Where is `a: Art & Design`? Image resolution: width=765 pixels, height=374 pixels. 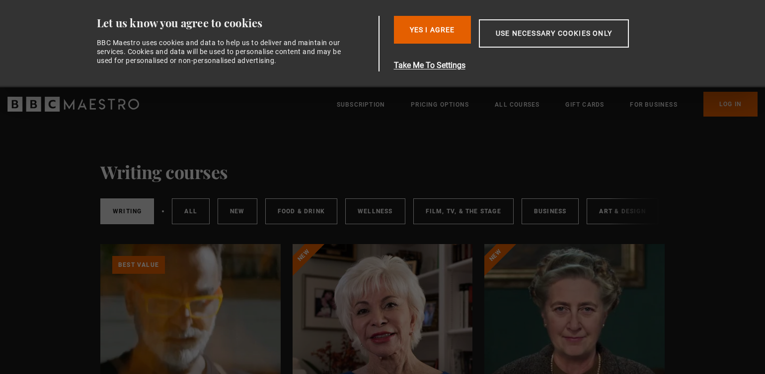 a: Art & Design is located at coordinates (622, 212).